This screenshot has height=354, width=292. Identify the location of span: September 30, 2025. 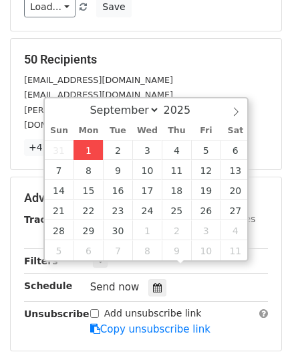
(118, 230).